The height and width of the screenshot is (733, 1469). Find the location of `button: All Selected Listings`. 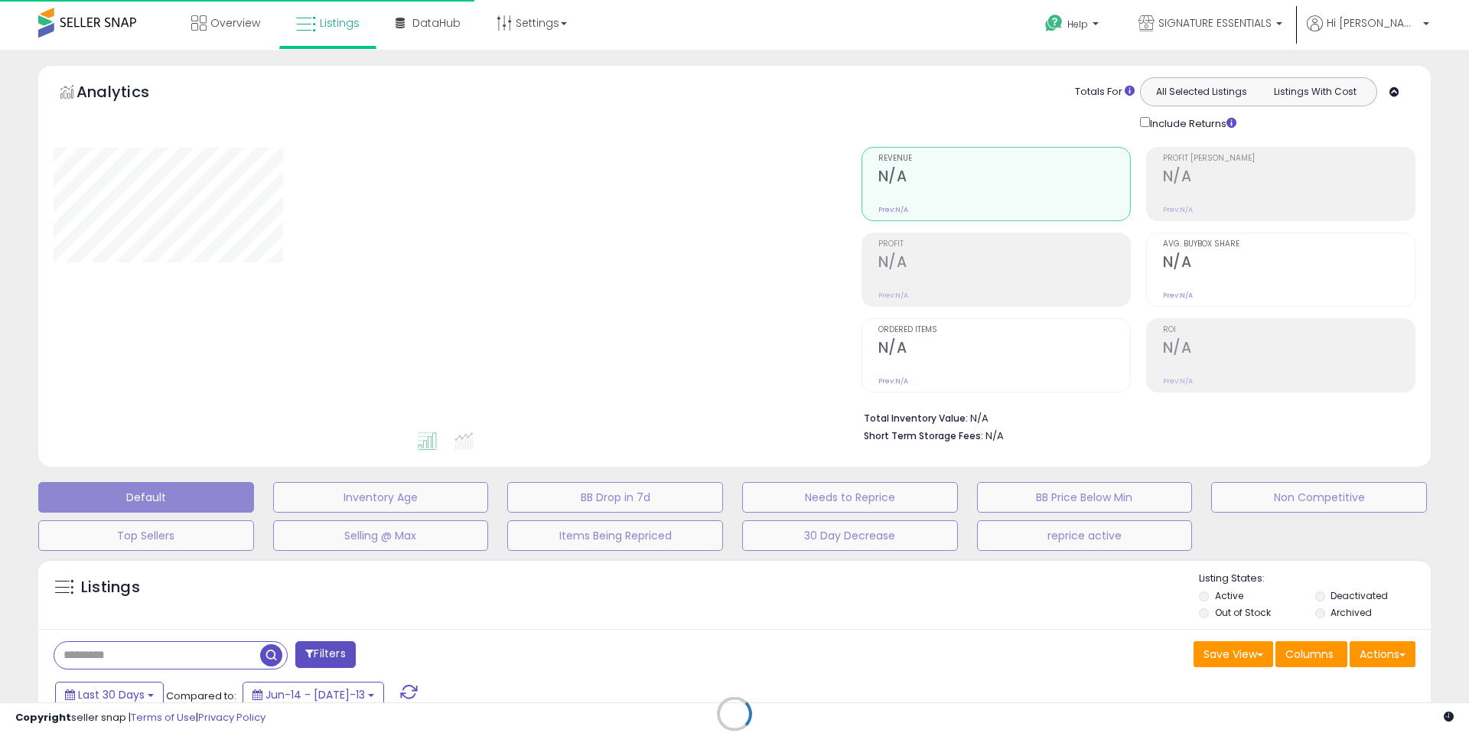

button: All Selected Listings is located at coordinates (1201, 92).